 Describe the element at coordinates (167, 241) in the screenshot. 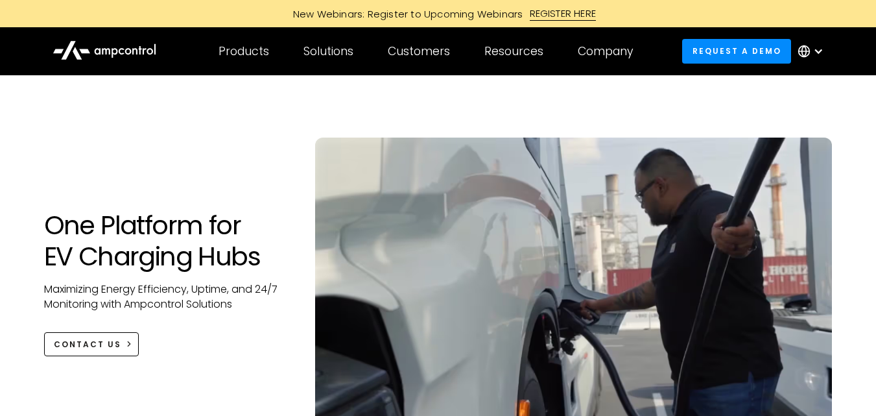

I see `h1: One Platform for EV Charging Hubs` at that location.